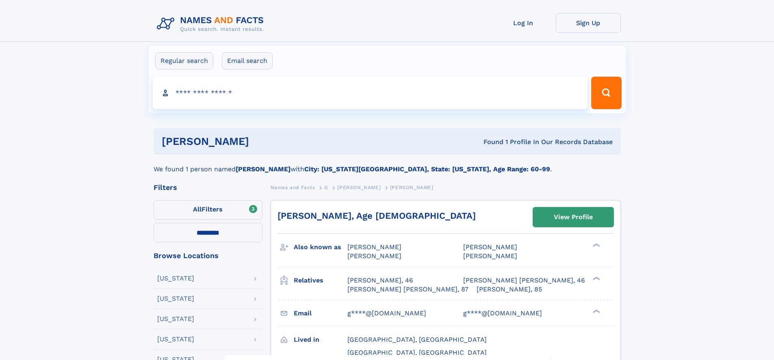 The width and height of the screenshot is (774, 360). What do you see at coordinates (387, 164) in the screenshot?
I see `div: We found 1 person named with .` at bounding box center [387, 164].